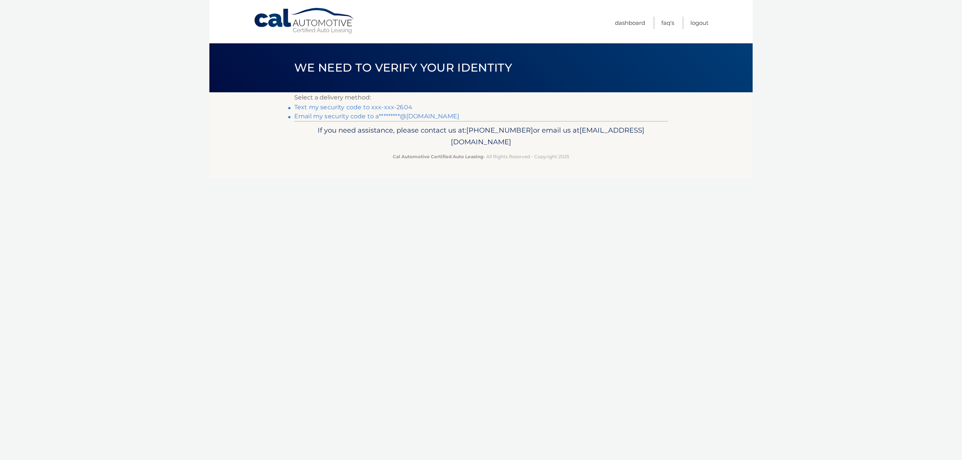  Describe the element at coordinates (304, 21) in the screenshot. I see `a: Cal Automotive` at that location.